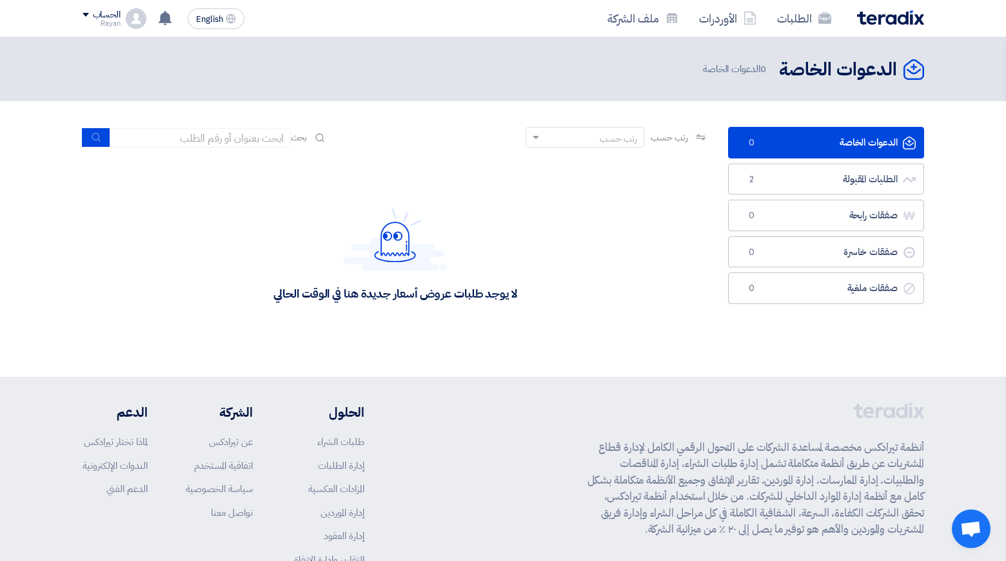  What do you see at coordinates (299, 137) in the screenshot?
I see `span: بحث` at bounding box center [299, 137].